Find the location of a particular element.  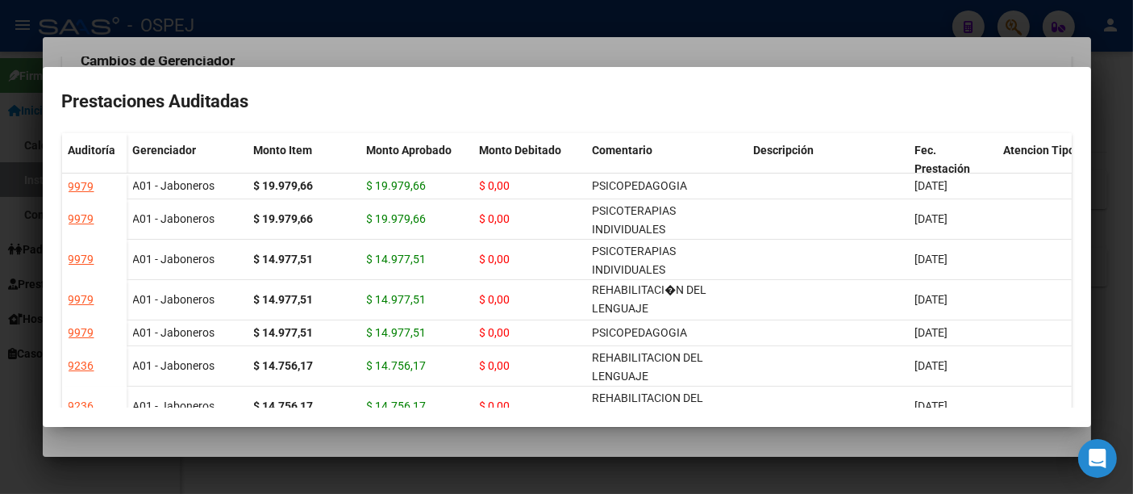

span: Auditoría is located at coordinates (92, 150).